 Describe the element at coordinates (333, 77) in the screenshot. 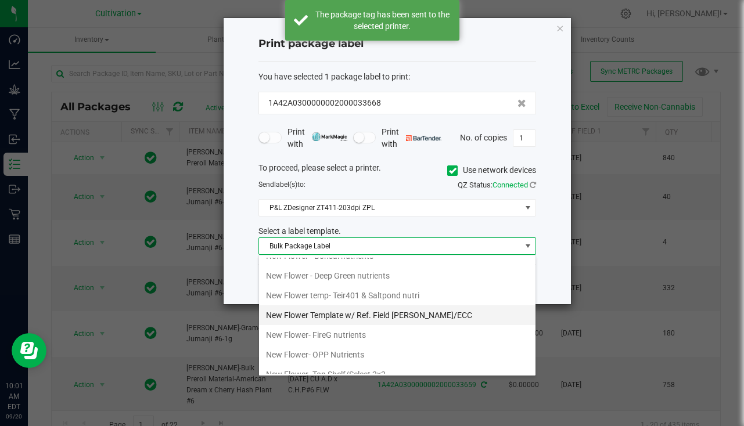

I see `span: You have selected 1 package label to print` at that location.